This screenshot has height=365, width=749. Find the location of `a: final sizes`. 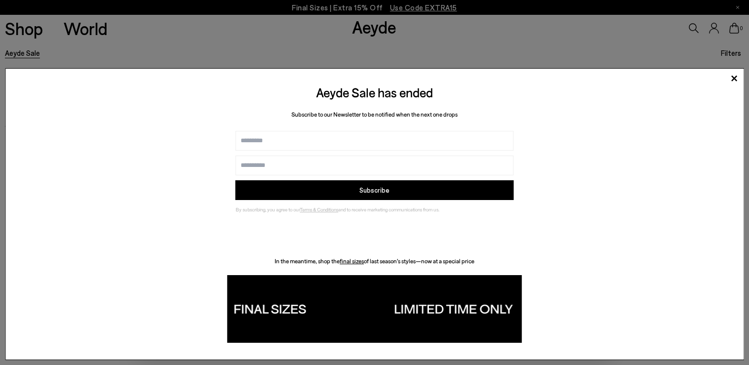

a: final sizes is located at coordinates (352, 260).